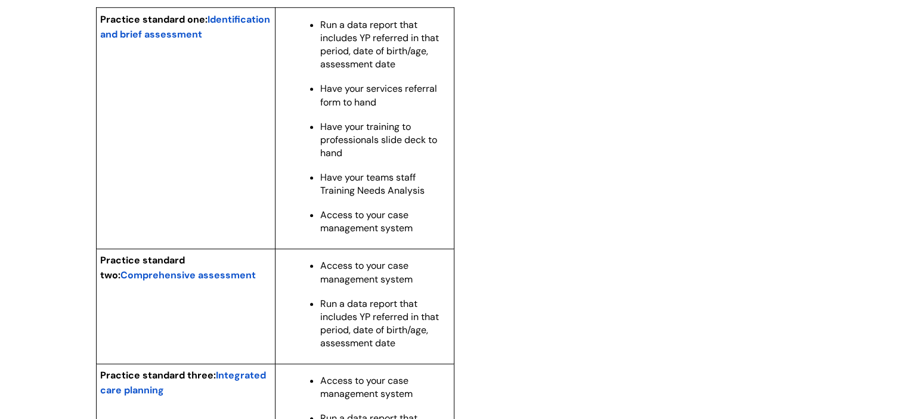 Image resolution: width=907 pixels, height=419 pixels. I want to click on span: Practice standard three:, so click(158, 375).